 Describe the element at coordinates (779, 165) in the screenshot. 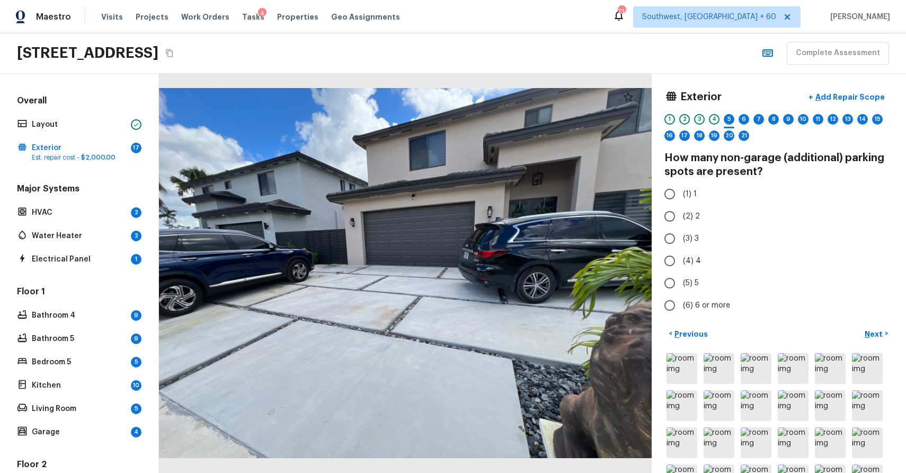

I see `h4: How many non-garage (additional) parking spots are present?` at that location.